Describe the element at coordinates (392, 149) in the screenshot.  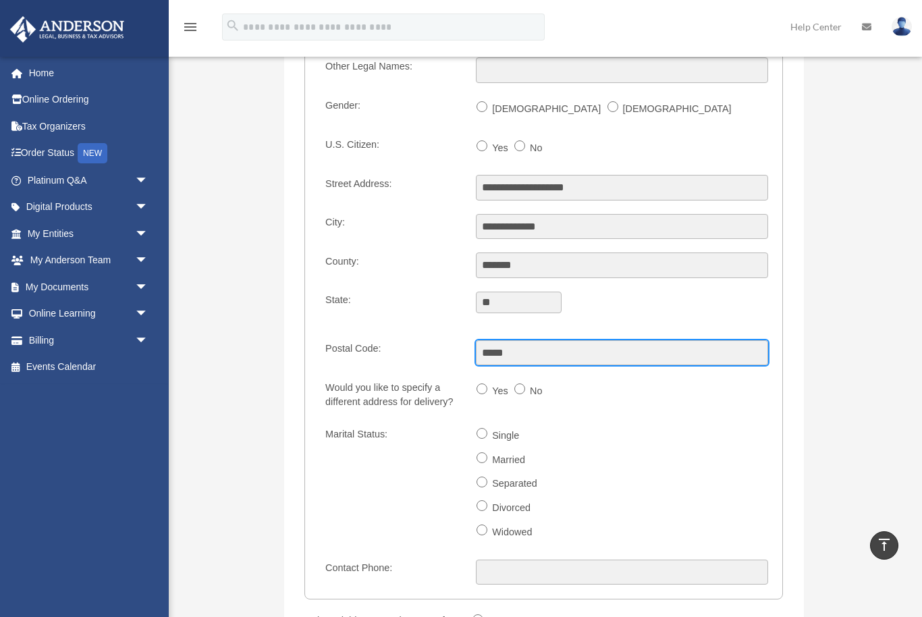
I see `label: U.S. Citizen:` at that location.